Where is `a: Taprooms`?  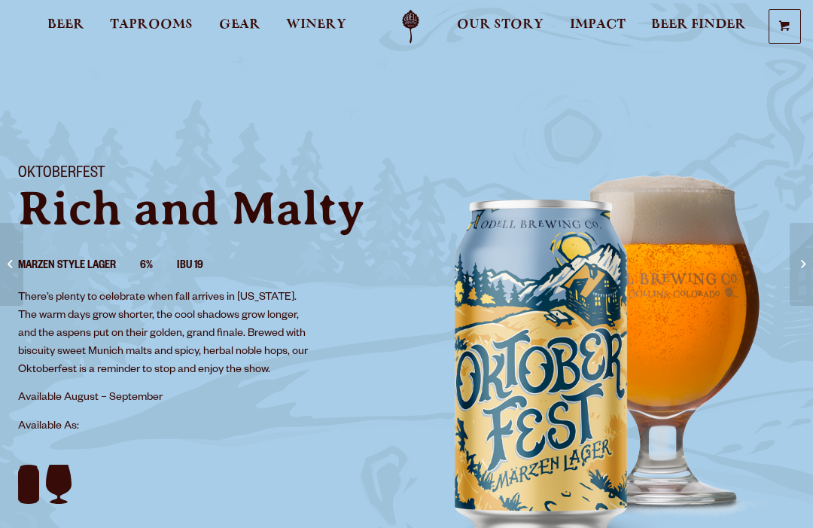
a: Taprooms is located at coordinates (151, 26).